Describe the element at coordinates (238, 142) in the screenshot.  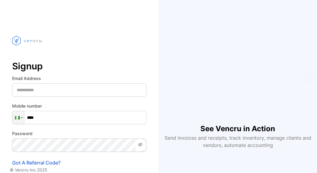
I see `p: Send invoices and receipts, track inventory, manage clients and vendors, automate accounting` at that location.